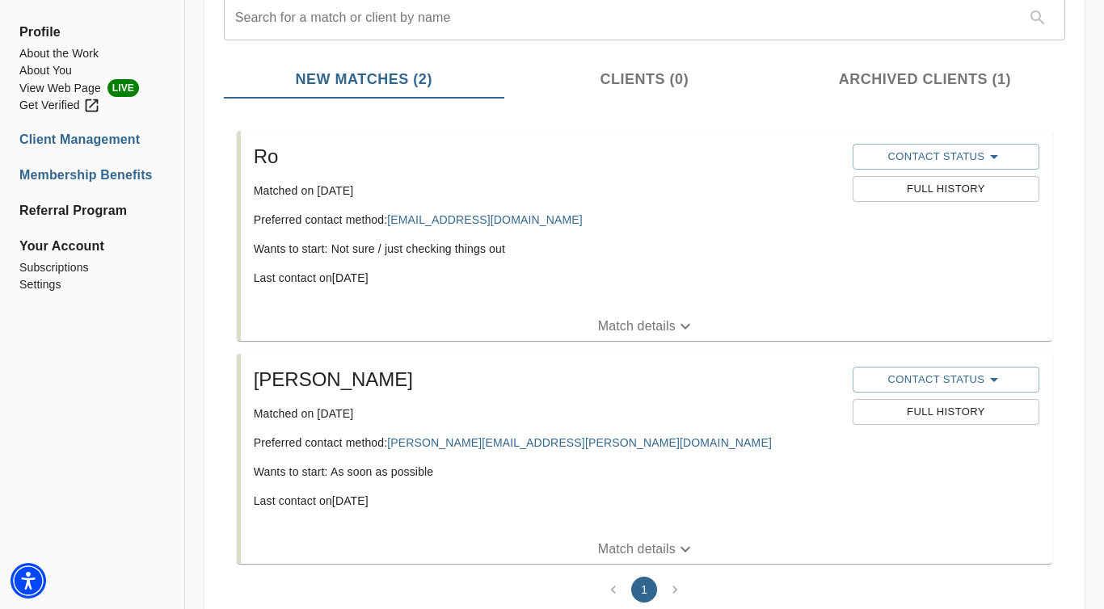 The image size is (1104, 609). What do you see at coordinates (92, 105) in the screenshot?
I see `a: Get Verified` at bounding box center [92, 105].